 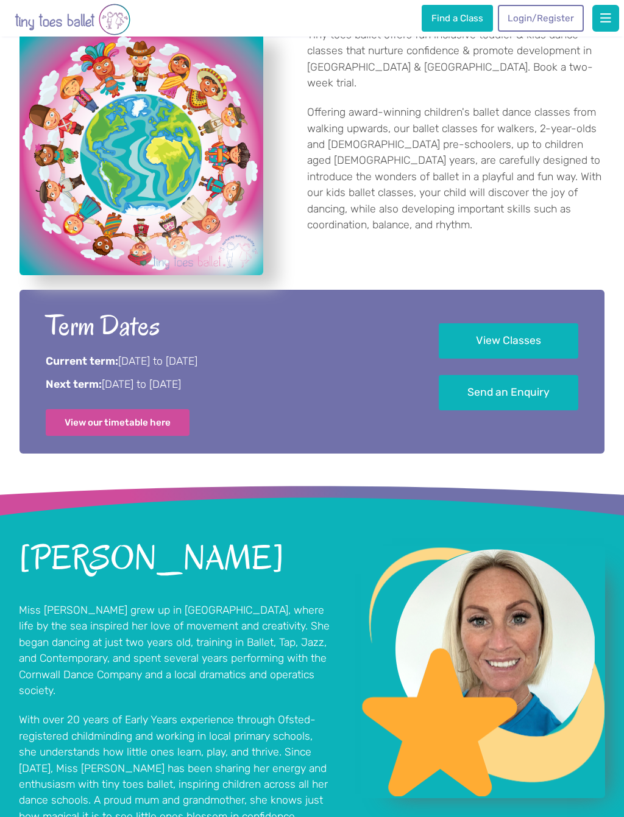 I want to click on strong: Next term:, so click(x=74, y=384).